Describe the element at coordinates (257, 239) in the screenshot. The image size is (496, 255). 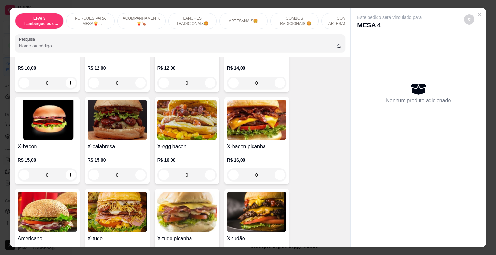
I see `h4: X-tudão` at that location.